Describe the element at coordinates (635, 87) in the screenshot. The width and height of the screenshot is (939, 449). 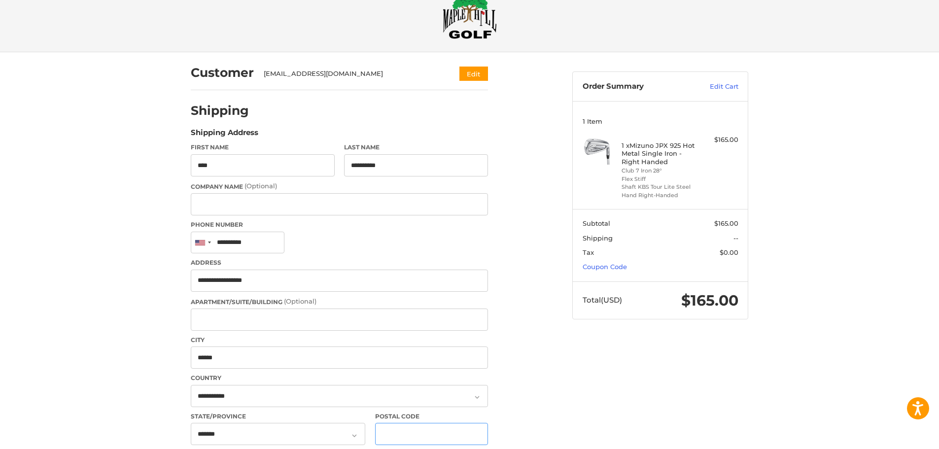
I see `h3: Order Summary` at that location.